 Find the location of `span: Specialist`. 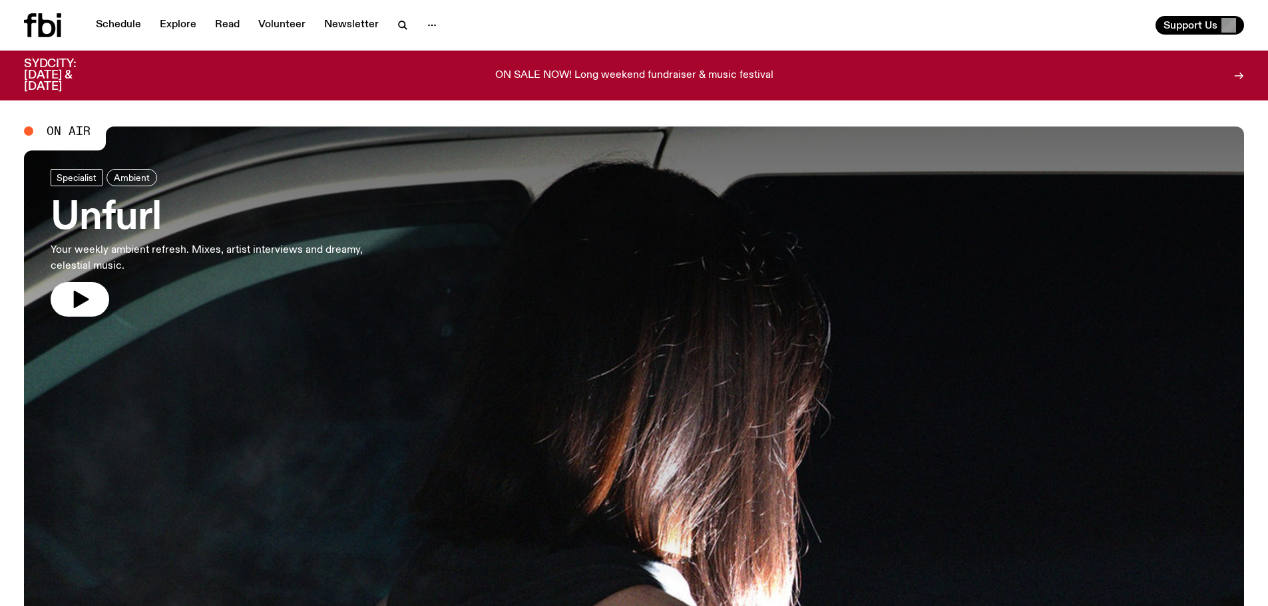

span: Specialist is located at coordinates (77, 177).